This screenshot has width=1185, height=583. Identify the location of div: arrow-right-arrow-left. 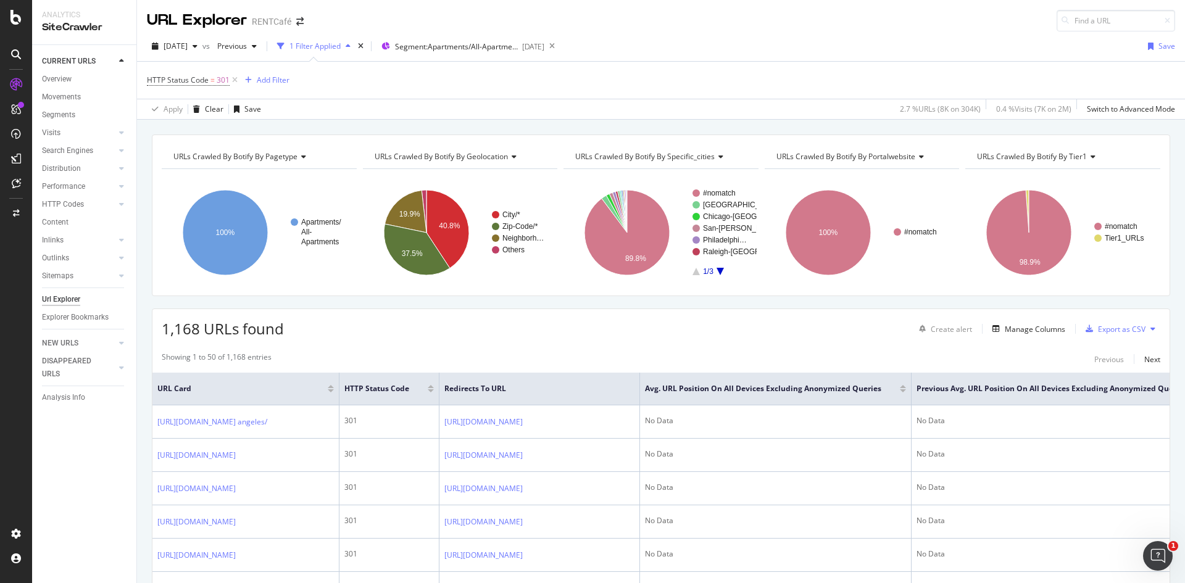
(300, 22).